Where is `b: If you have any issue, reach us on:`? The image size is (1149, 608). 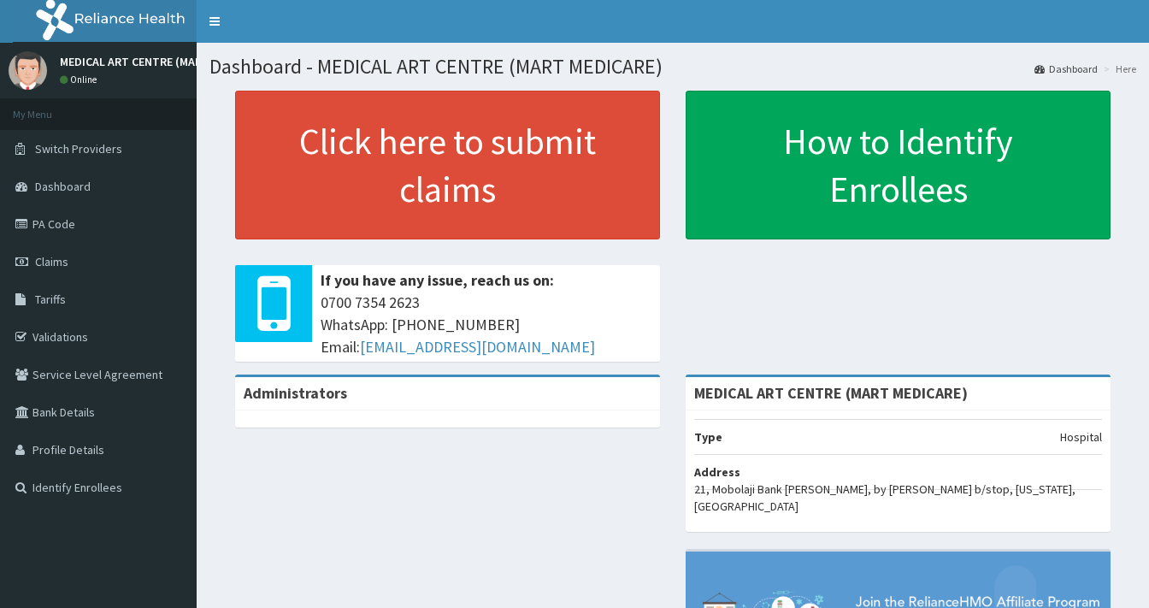
b: If you have any issue, reach us on: is located at coordinates (437, 280).